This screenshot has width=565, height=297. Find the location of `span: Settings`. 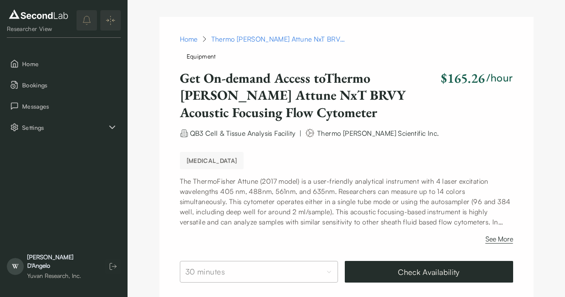

span: Settings is located at coordinates (65, 127).